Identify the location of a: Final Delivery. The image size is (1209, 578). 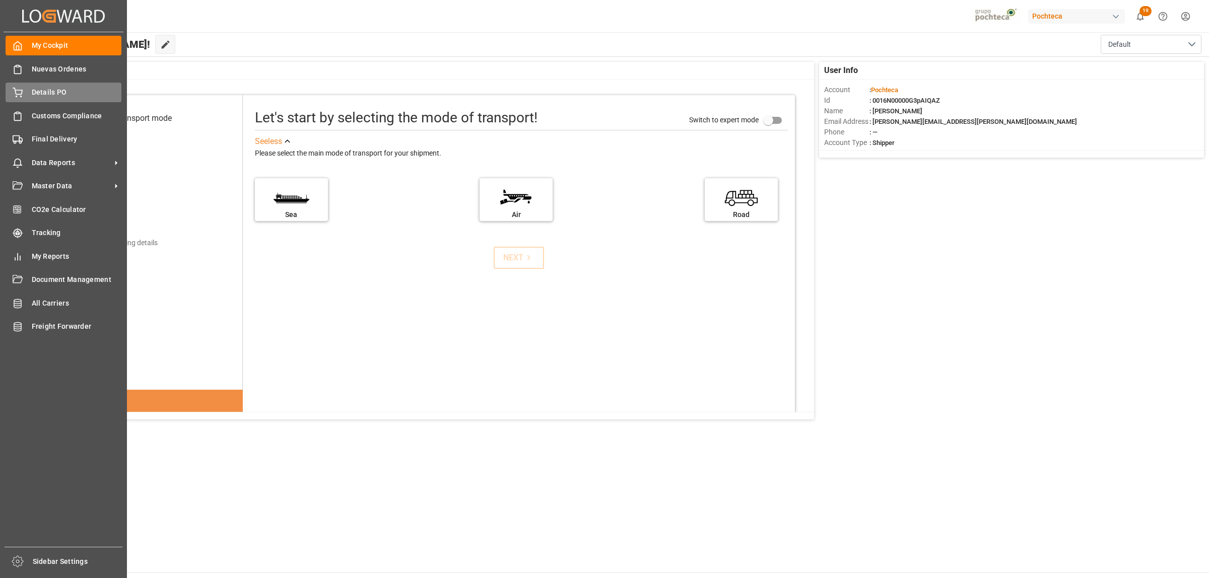
(63, 139).